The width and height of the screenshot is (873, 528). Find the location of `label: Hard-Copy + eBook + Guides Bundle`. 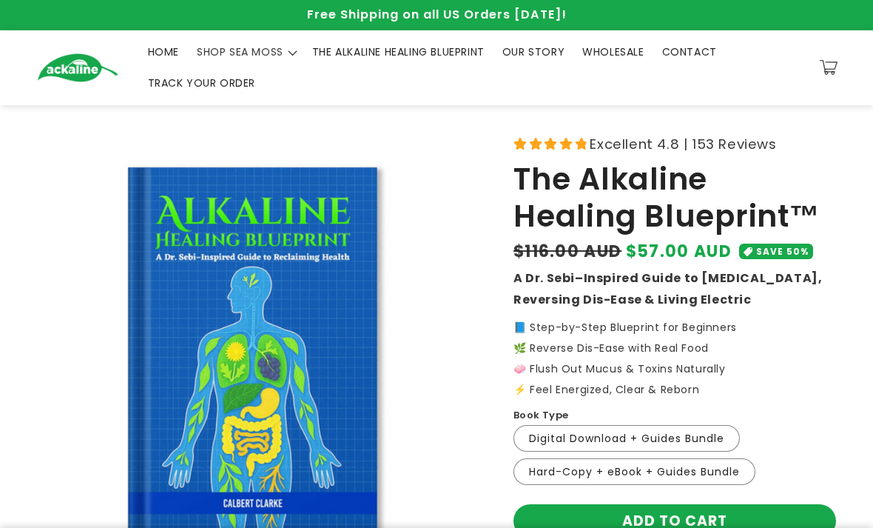

label: Hard-Copy + eBook + Guides Bundle is located at coordinates (634, 472).